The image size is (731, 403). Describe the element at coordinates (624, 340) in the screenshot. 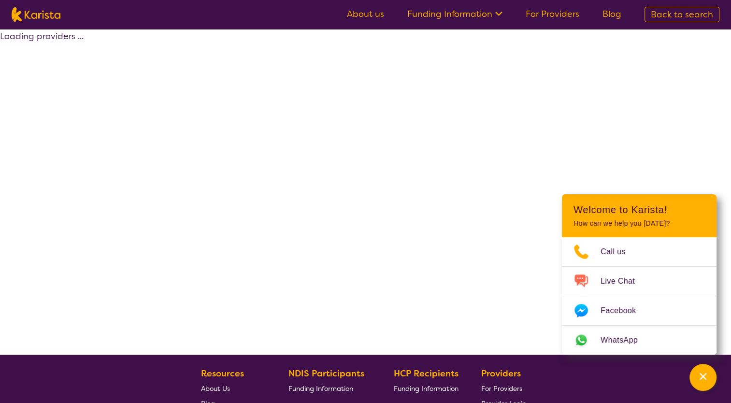

I see `span: WhatsApp` at that location.